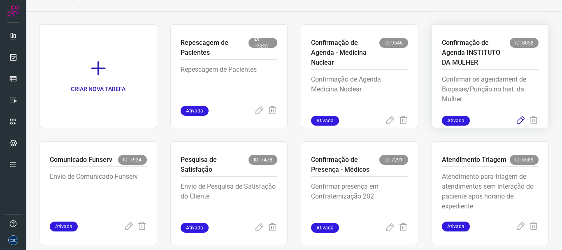 This screenshot has height=250, width=562. I want to click on p: Pesquisa de Satisfação, so click(215, 165).